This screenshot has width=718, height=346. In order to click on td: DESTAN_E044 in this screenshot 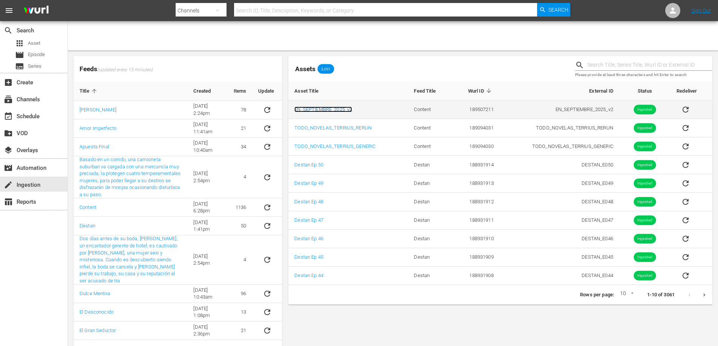, I will do `click(559, 276)`.